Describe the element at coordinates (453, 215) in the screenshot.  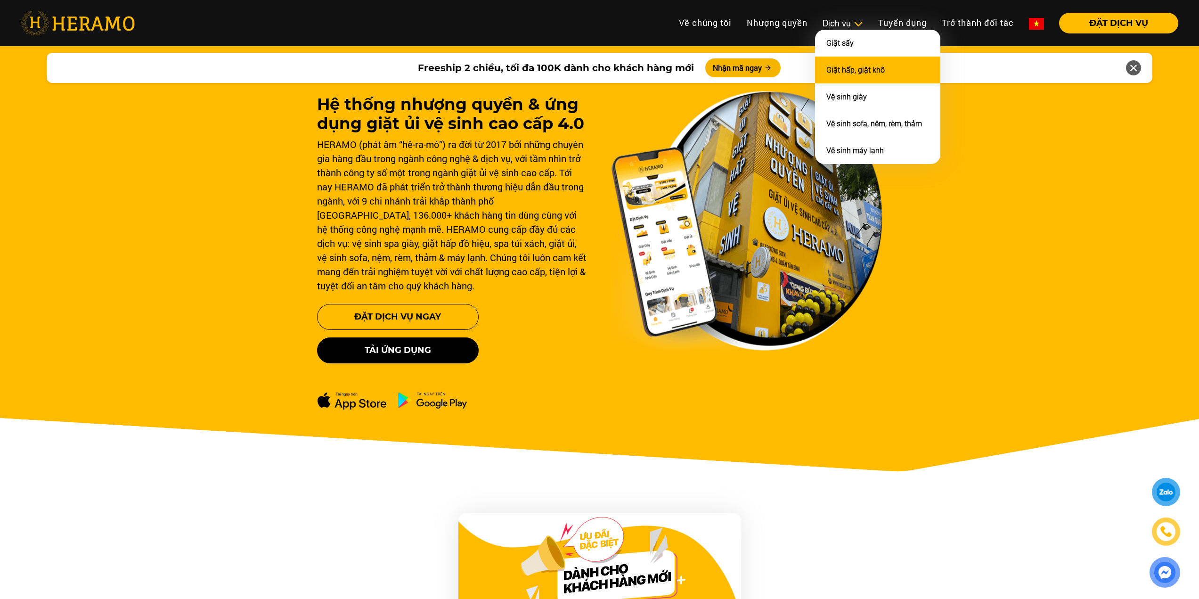
I see `div: HERAMO (phát âm “hê-ra-mô”) ra đời từ 2017 bởi những chuyên gia hàng đầu trong ngành công nghệ & ...` at that location.